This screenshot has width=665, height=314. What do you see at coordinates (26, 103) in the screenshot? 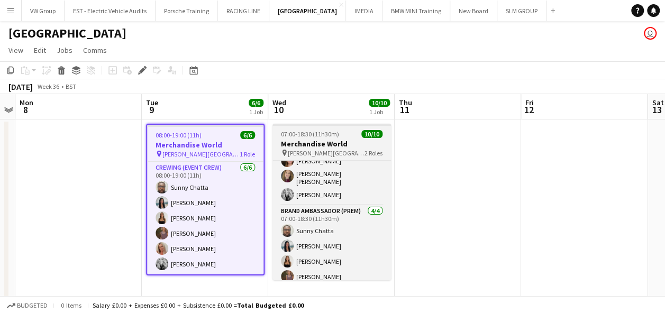
I see `span: Mon` at bounding box center [26, 103].